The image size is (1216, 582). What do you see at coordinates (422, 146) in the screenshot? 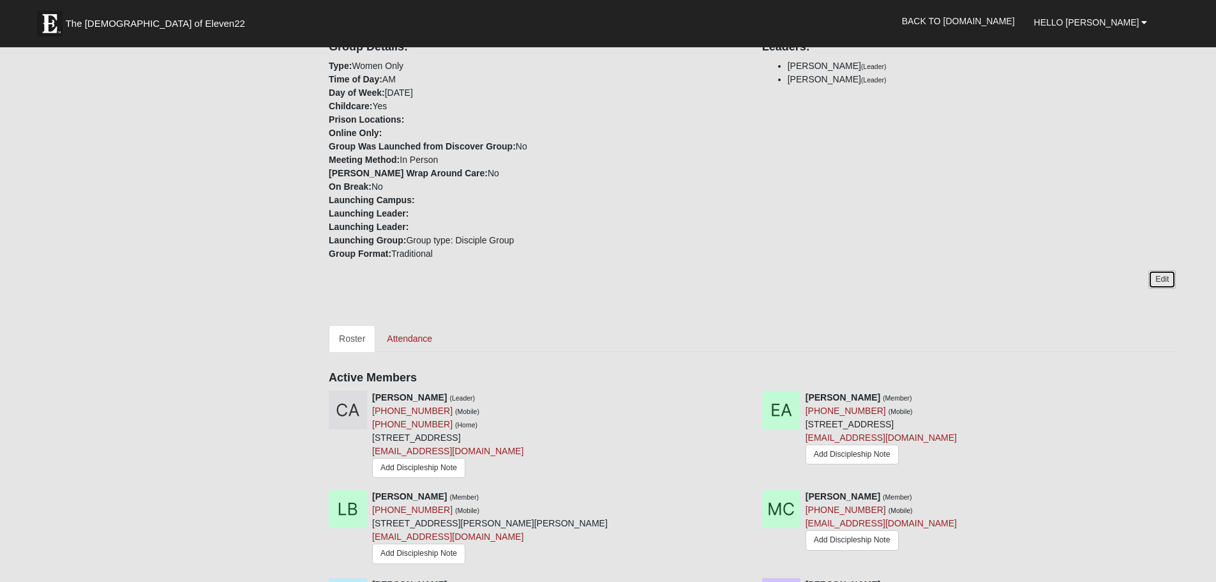
I see `strong: Group Was Launched from Discover Group:` at bounding box center [422, 146].